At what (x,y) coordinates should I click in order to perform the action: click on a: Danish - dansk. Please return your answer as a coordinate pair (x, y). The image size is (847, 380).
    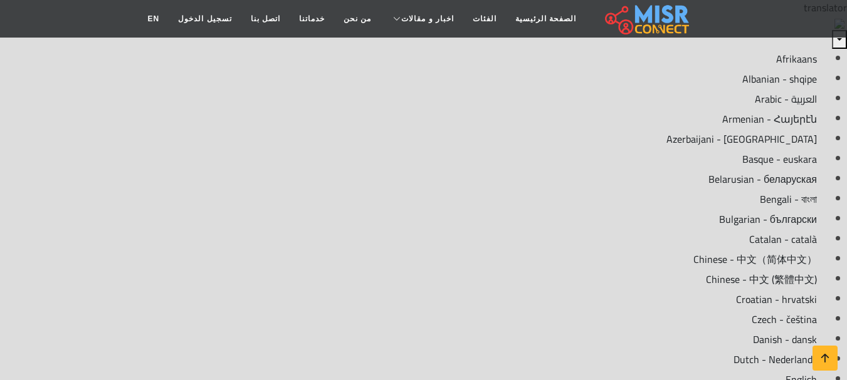
    Looking at the image, I should click on (423, 340).